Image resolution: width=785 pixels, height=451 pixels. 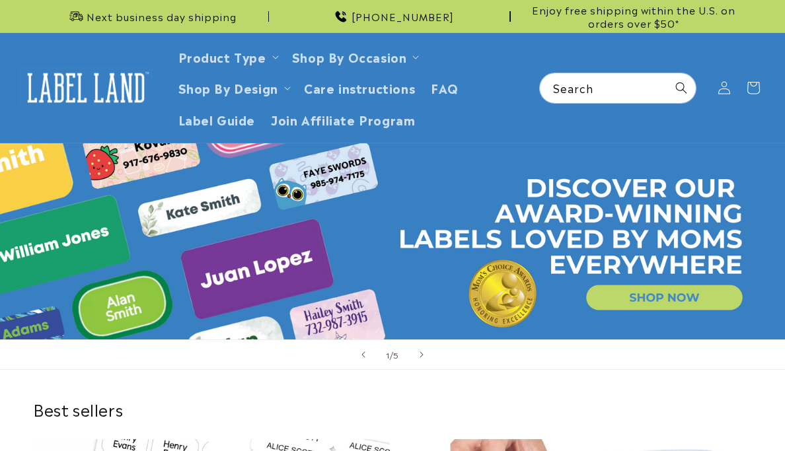 What do you see at coordinates (354, 56) in the screenshot?
I see `summary: Shop By Occasion` at bounding box center [354, 56].